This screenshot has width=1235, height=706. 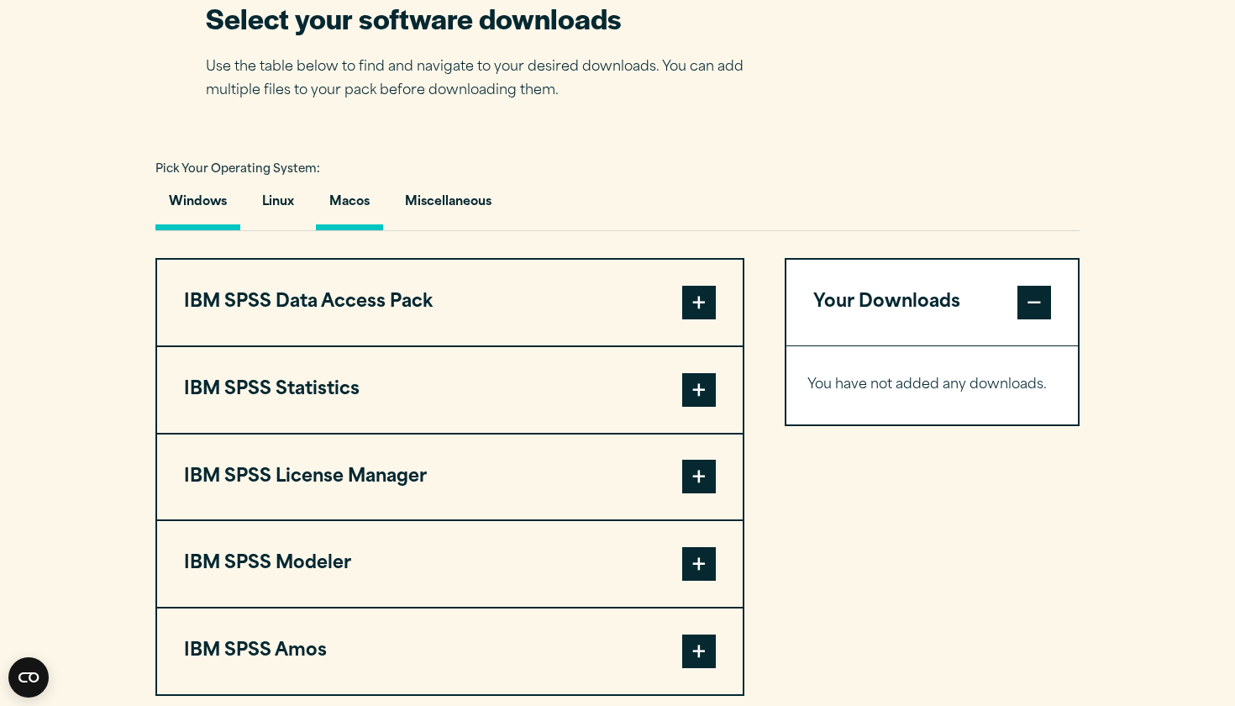 What do you see at coordinates (448, 206) in the screenshot?
I see `button: Miscellaneous` at bounding box center [448, 206].